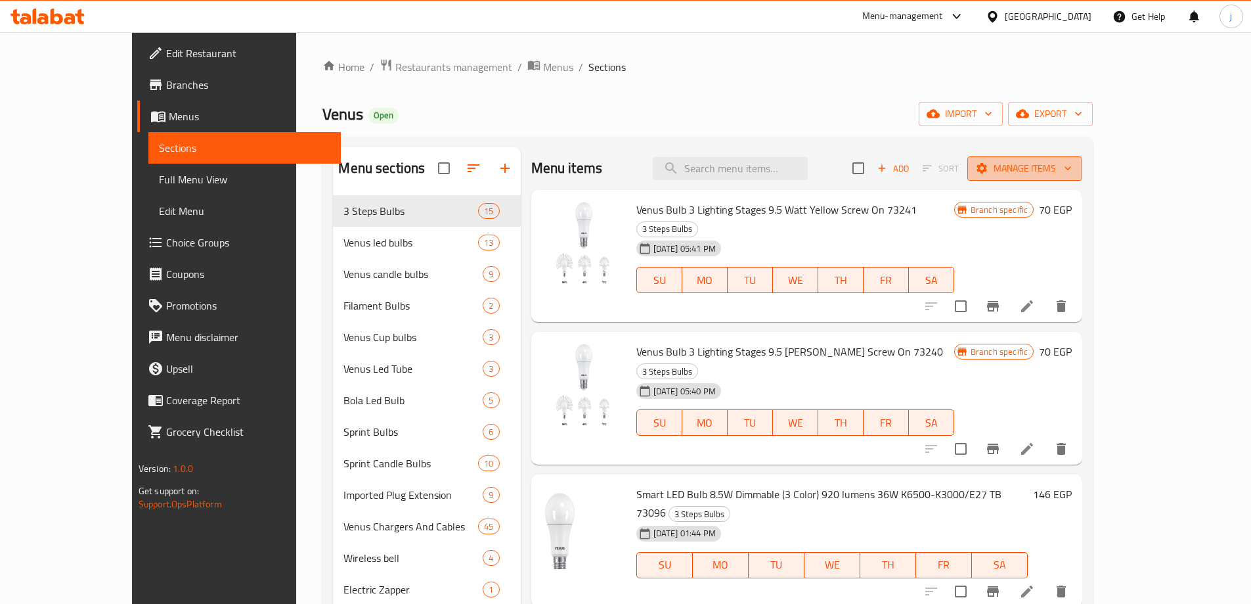 Image resolution: width=1251 pixels, height=604 pixels. I want to click on span: Smart LED Bulb 8.5W Dimmable (3 Color) 920 lumens 36W K6500-K3000/E27 TB 73096, so click(819, 503).